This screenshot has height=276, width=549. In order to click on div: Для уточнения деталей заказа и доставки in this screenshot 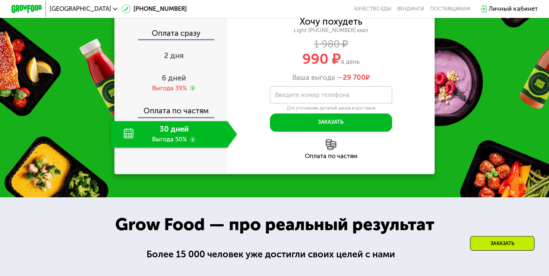, I will do `click(331, 108)`.